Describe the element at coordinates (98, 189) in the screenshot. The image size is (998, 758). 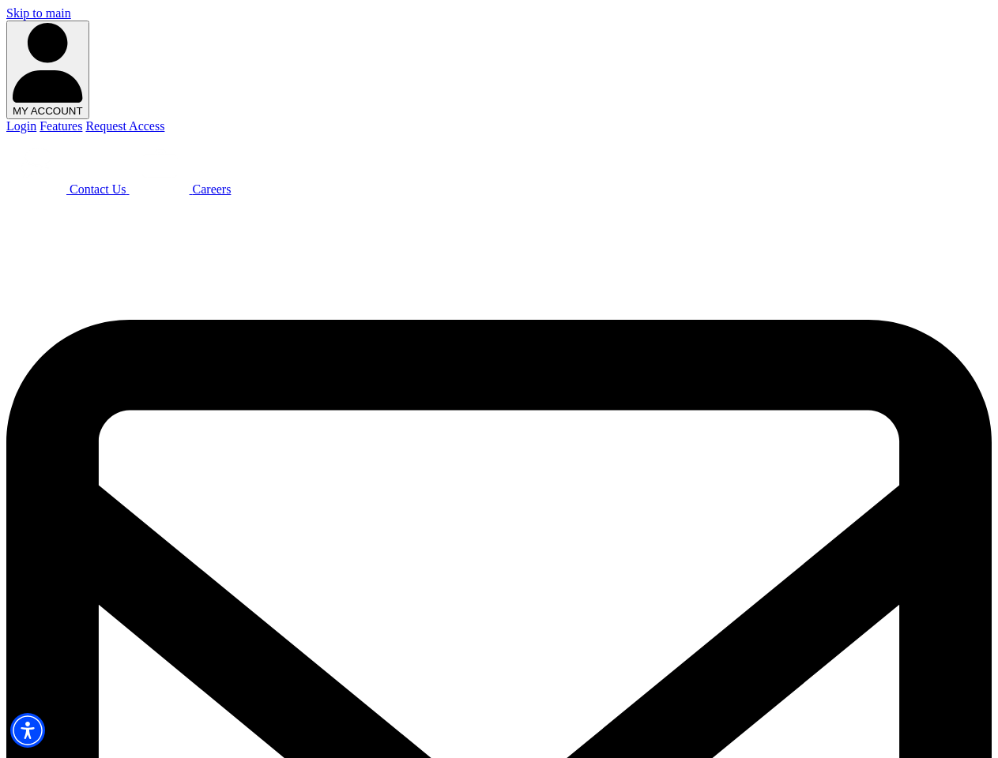
I see `span: Contact Us` at that location.